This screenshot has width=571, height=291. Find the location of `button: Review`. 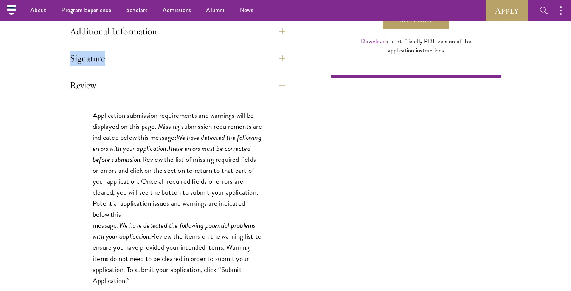

button: Review is located at coordinates (178, 85).